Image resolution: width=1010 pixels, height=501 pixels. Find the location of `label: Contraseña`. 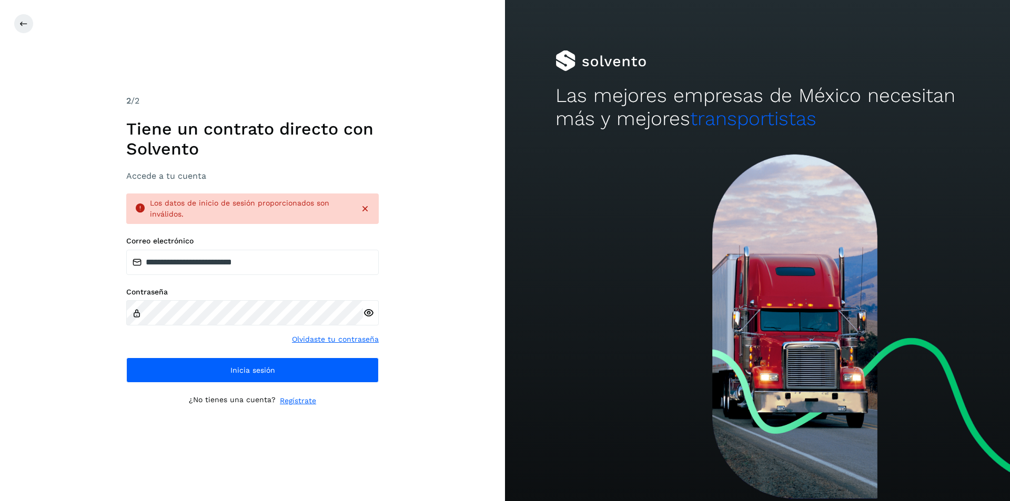

label: Contraseña is located at coordinates (252, 292).